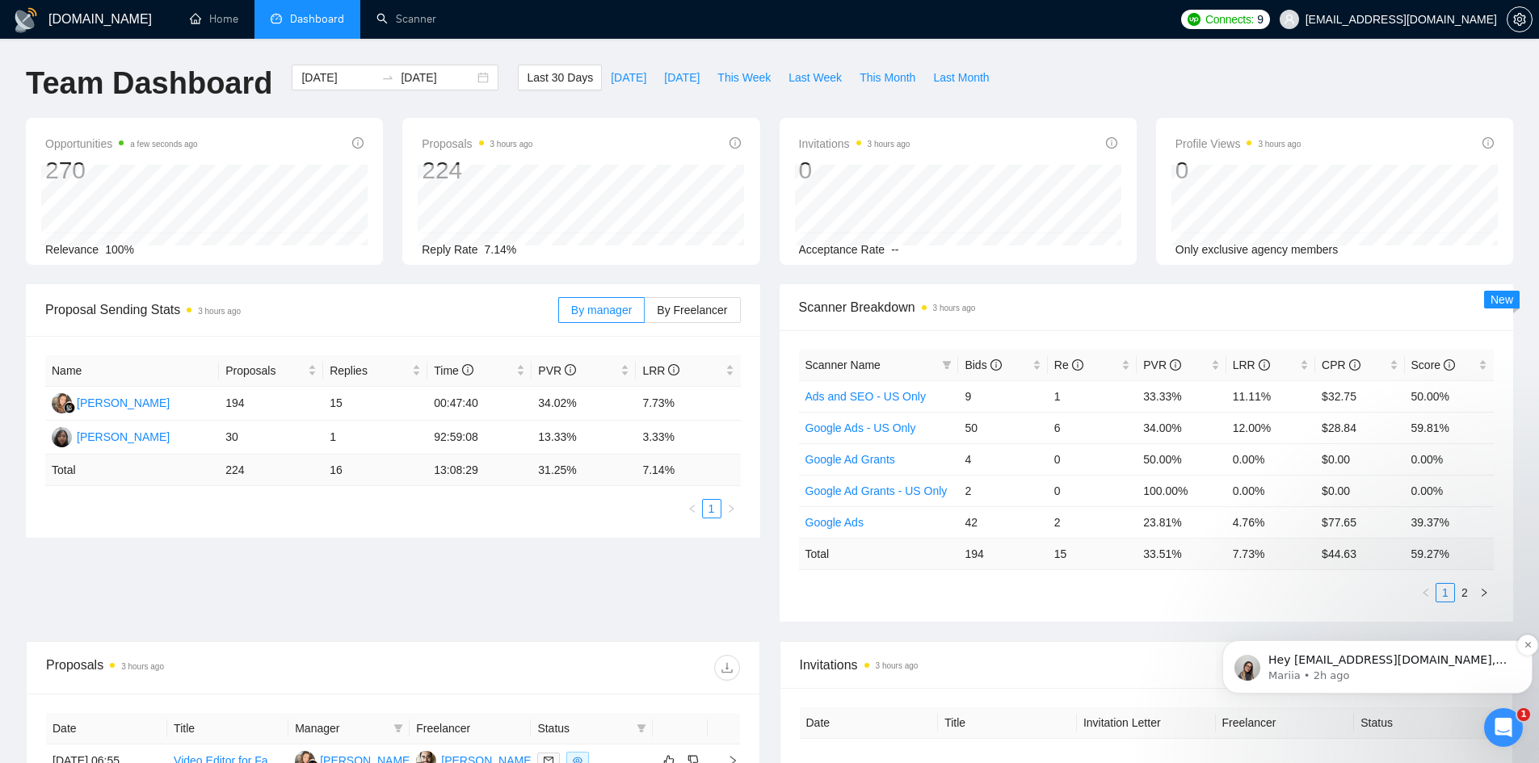 This screenshot has height=763, width=1539. Describe the element at coordinates (583, 729) in the screenshot. I see `span: Status` at that location.